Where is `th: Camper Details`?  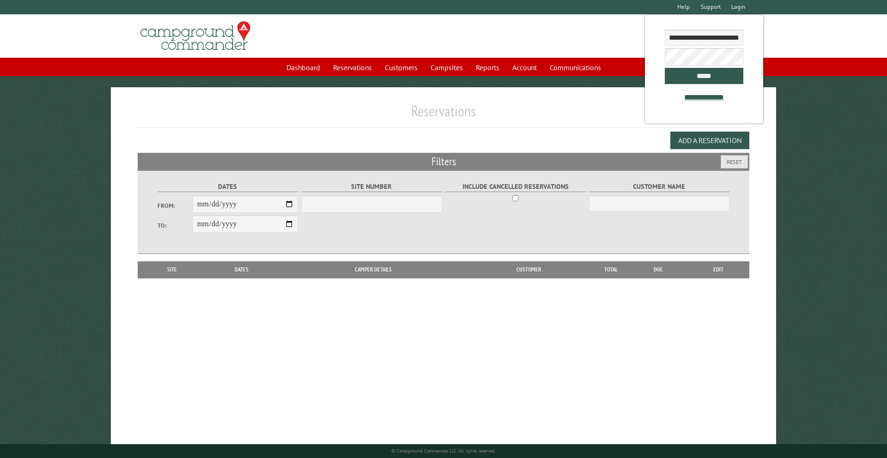 th: Camper Details is located at coordinates (373, 270).